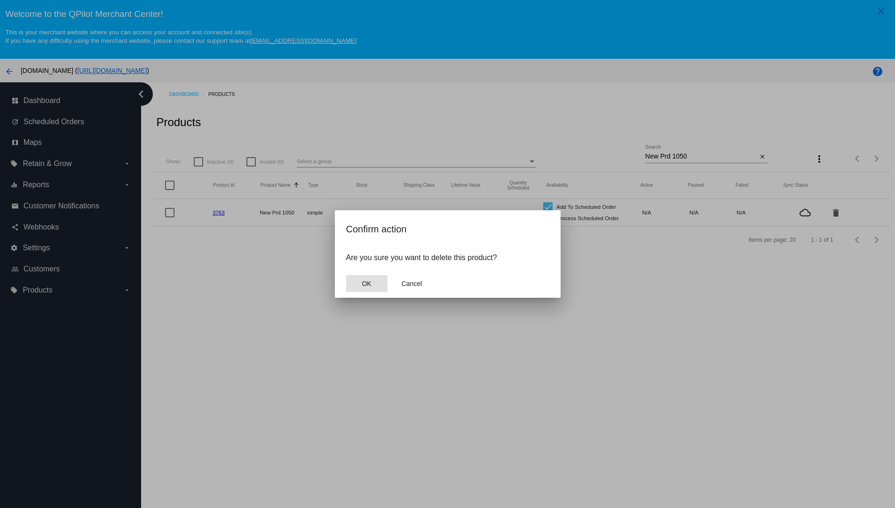 This screenshot has width=895, height=508. What do you see at coordinates (448, 258) in the screenshot?
I see `p: Are you sure you want to delete this product?` at bounding box center [448, 258].